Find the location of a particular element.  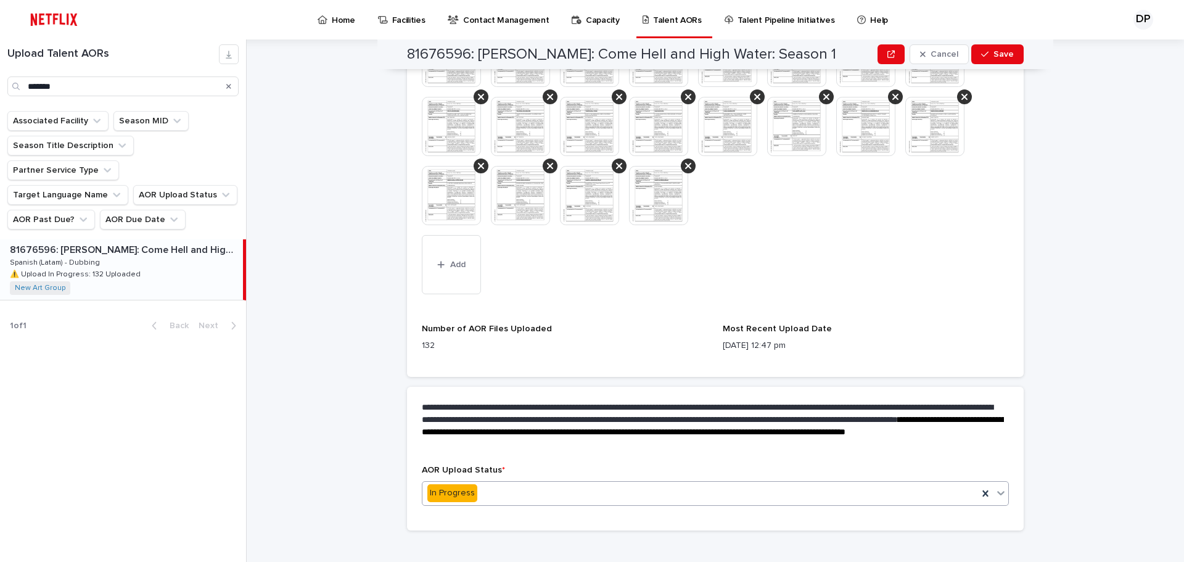

button: Partner Service Type is located at coordinates (63, 170).